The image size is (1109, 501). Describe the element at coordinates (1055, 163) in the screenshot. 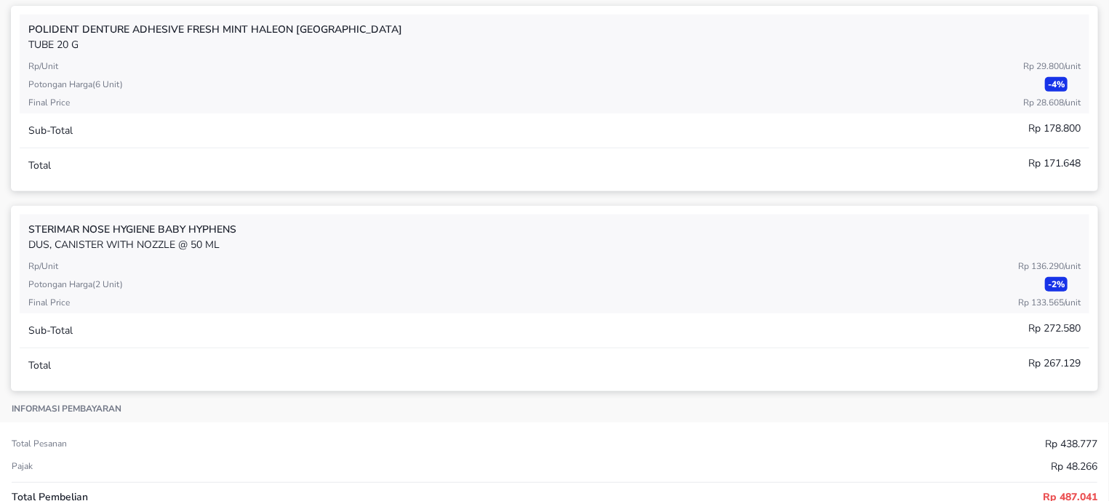

I see `p: Rp 171.648` at that location.